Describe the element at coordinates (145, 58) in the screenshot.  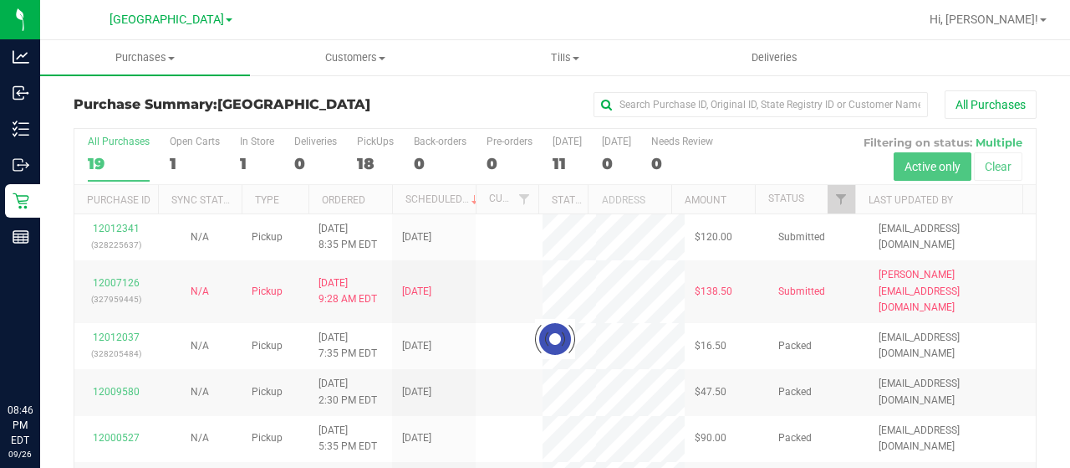
I see `span: Purchases` at that location.